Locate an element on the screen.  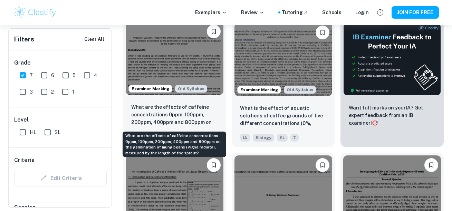
a: Tutoring is located at coordinates (295, 12).